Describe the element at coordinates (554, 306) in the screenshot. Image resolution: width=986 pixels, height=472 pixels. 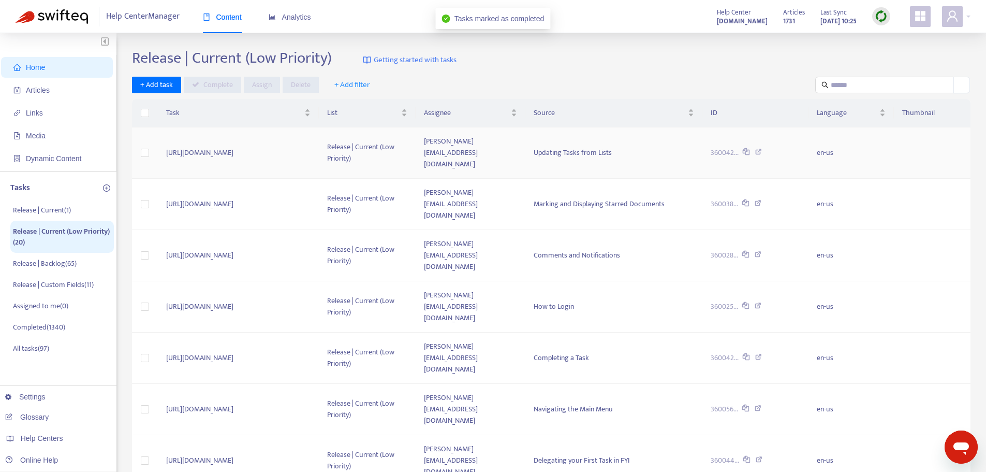
I see `span: How to Login` at that location.